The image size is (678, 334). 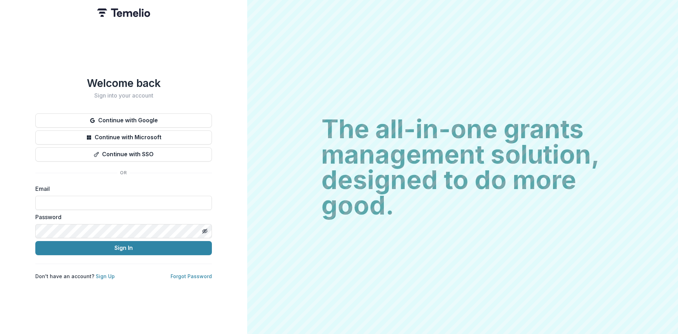 I want to click on h1: Welcome back, so click(x=124, y=83).